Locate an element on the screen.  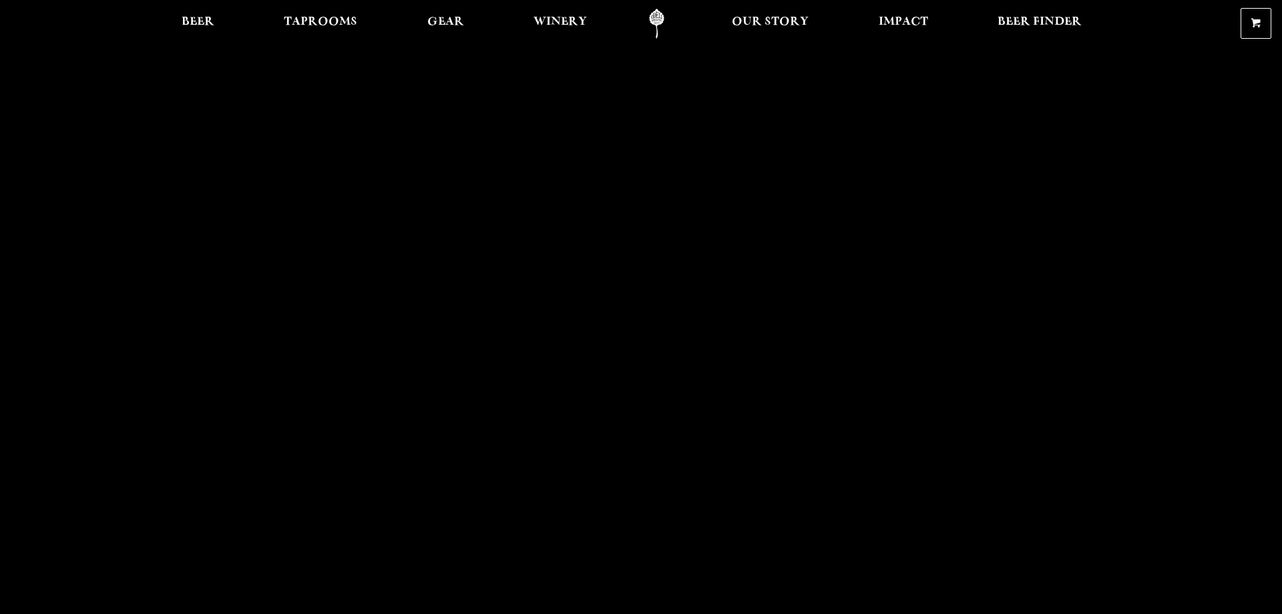
span: Winery is located at coordinates (560, 22).